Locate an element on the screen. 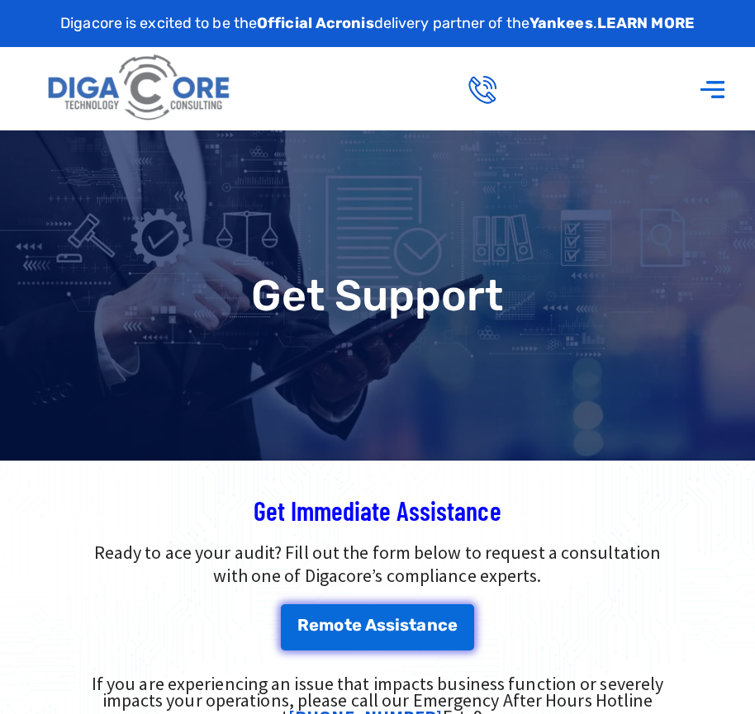 The image size is (755, 714). div: Menu Toggle is located at coordinates (712, 88).